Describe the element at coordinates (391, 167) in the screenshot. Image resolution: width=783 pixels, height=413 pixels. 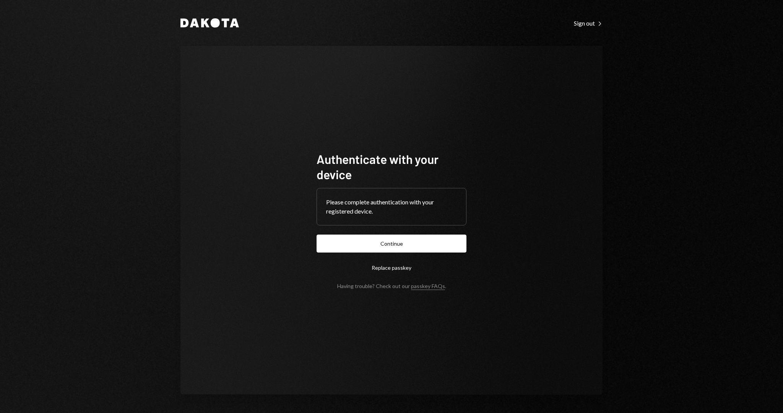
I see `h1: Authenticate with your device` at that location.